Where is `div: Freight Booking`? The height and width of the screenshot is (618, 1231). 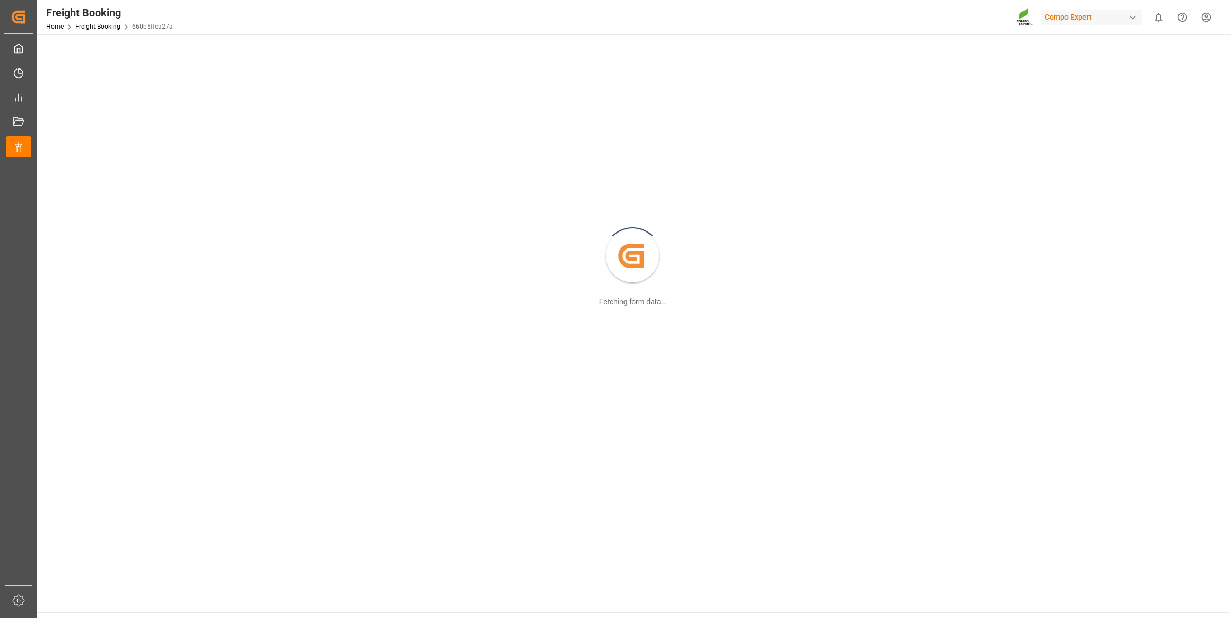 div: Freight Booking is located at coordinates (109, 13).